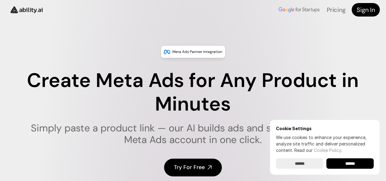 The image size is (386, 181). I want to click on a: Cookie Policy, so click(327, 150).